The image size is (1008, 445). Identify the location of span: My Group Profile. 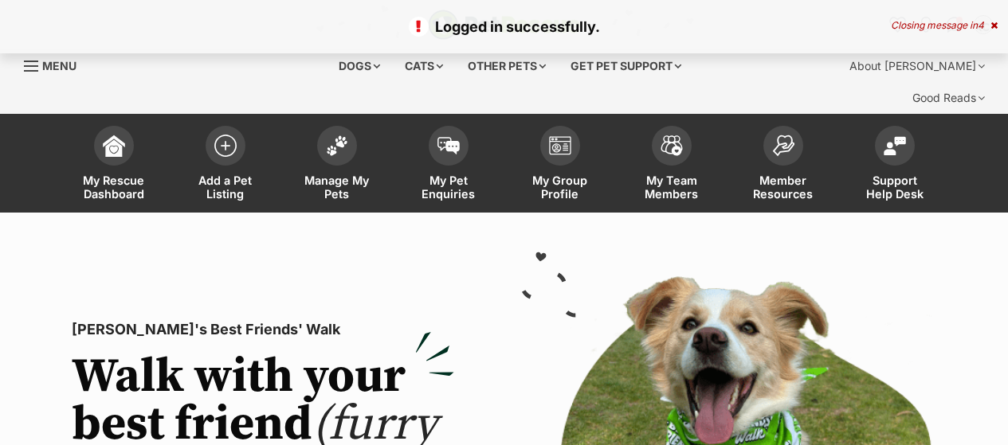
(560, 187).